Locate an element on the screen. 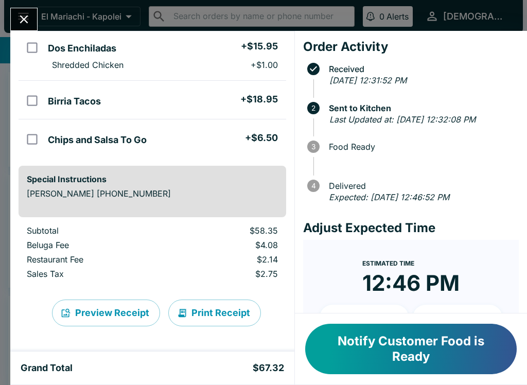  span: Estimated Time is located at coordinates (388, 263).